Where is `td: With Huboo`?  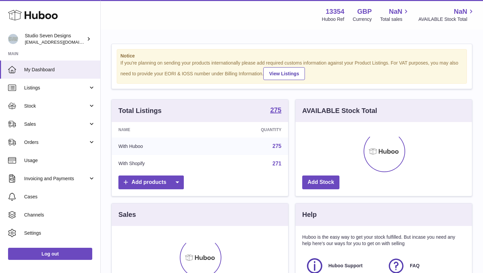
td: With Huboo is located at coordinates (159, 146).